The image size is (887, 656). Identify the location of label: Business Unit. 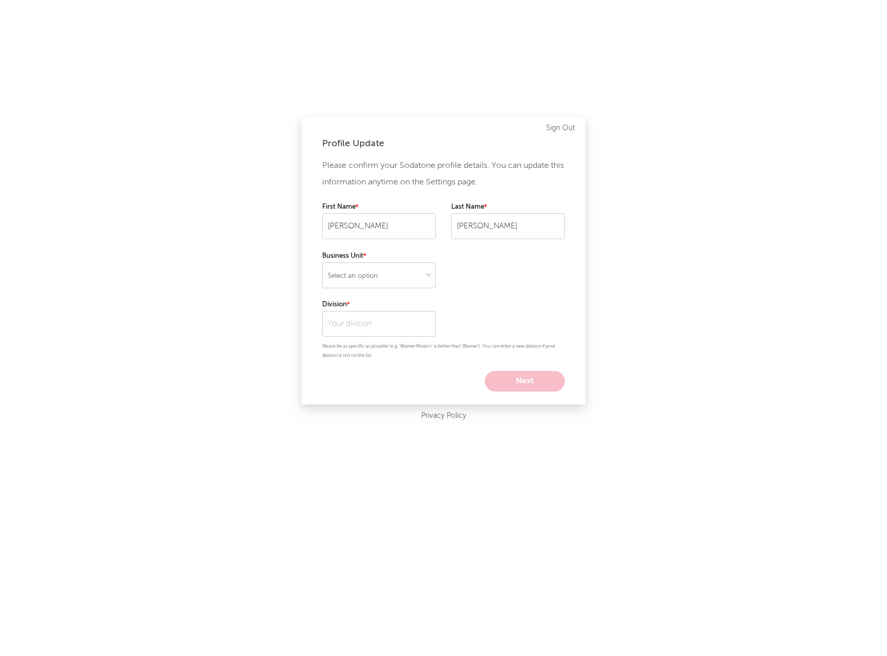
(379, 256).